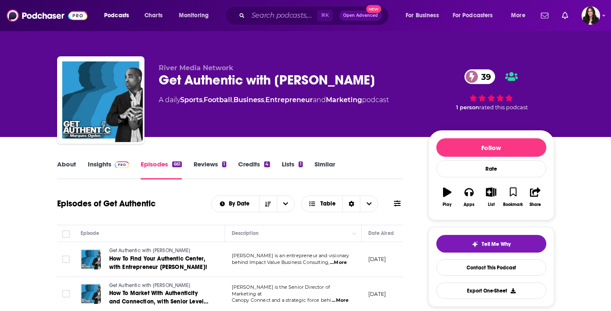 The width and height of the screenshot is (611, 311). I want to click on a: Sports, so click(191, 100).